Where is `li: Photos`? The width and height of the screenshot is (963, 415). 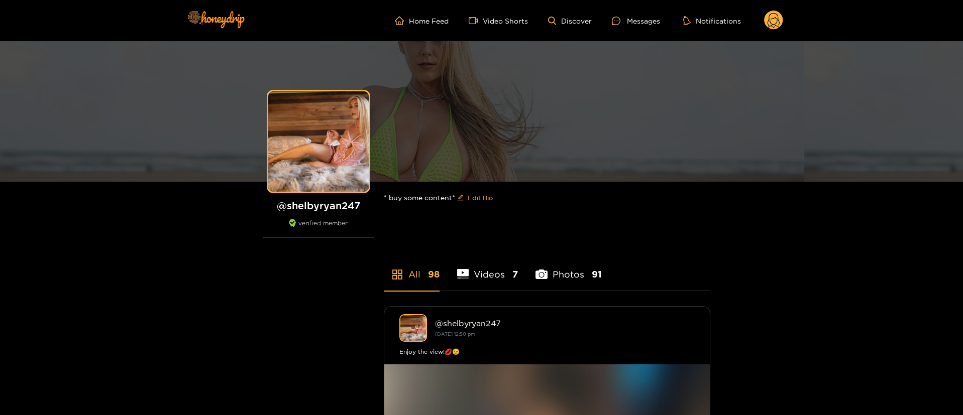 li: Photos is located at coordinates (569, 268).